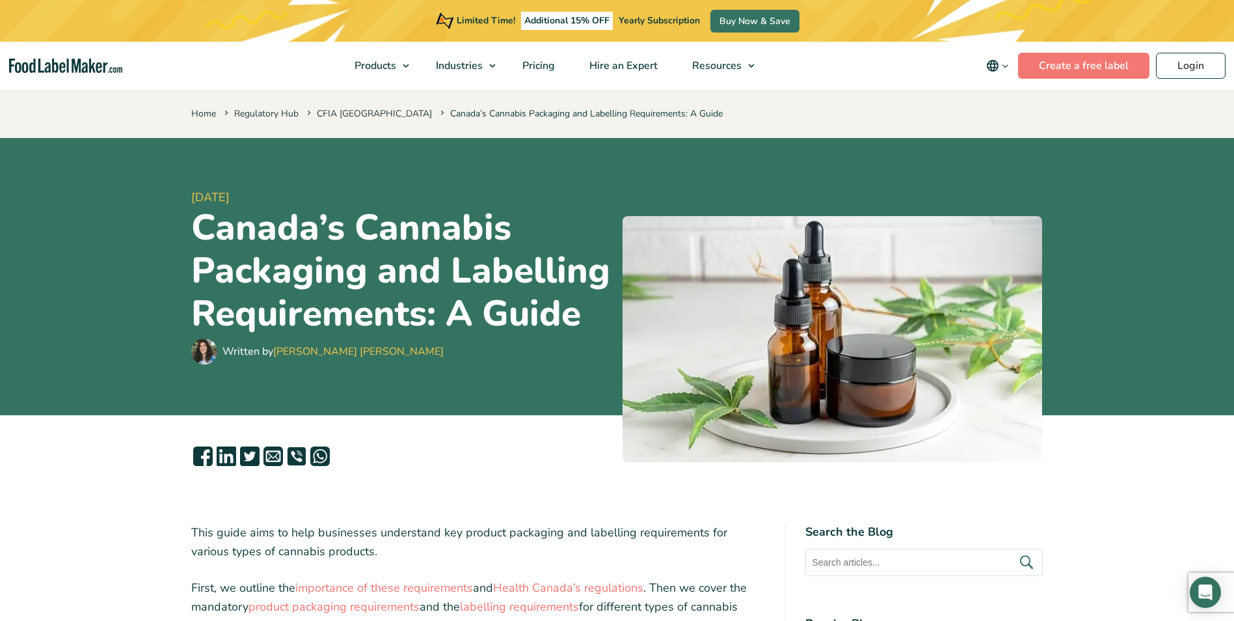 Image resolution: width=1234 pixels, height=621 pixels. What do you see at coordinates (204, 113) in the screenshot?
I see `a: Home` at bounding box center [204, 113].